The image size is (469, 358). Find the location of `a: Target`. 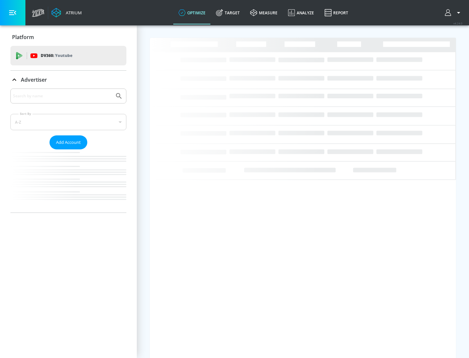

a: Target is located at coordinates (228, 13).